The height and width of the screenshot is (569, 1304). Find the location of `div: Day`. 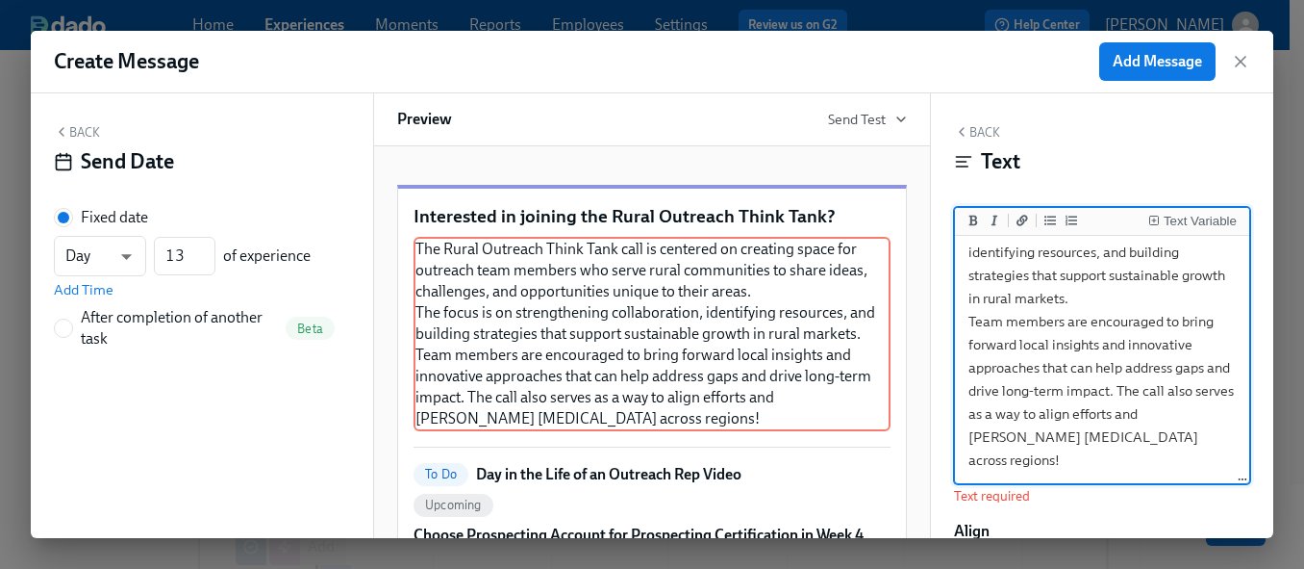

div: Day is located at coordinates (100, 256).